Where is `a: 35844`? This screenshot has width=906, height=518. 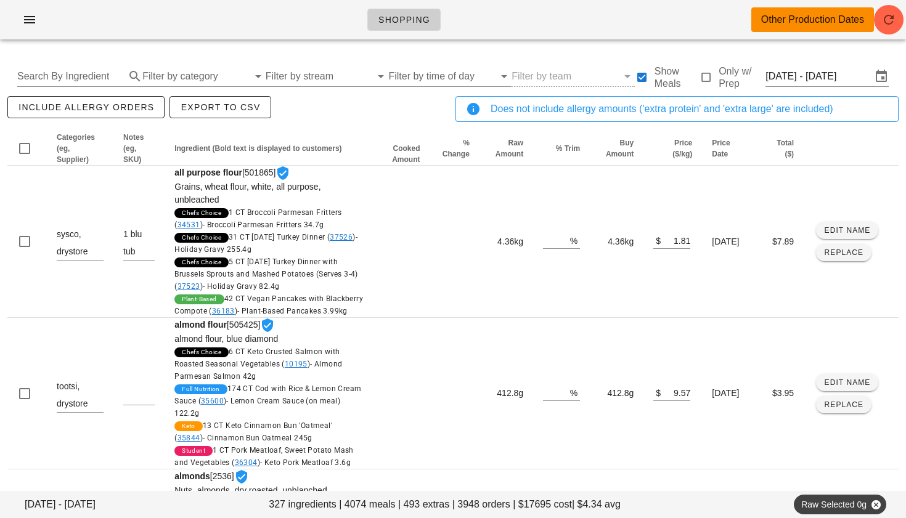 a: 35844 is located at coordinates (189, 438).